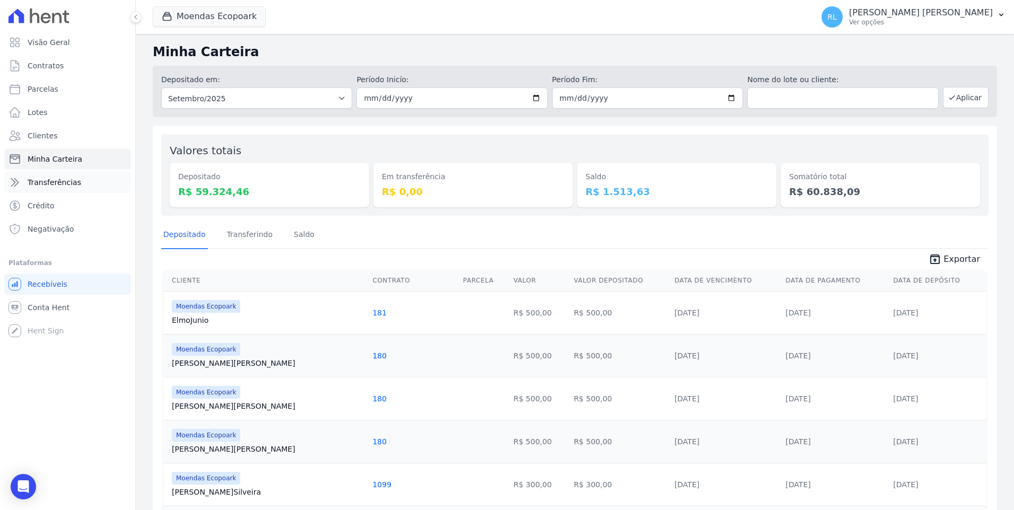  Describe the element at coordinates (270, 177) in the screenshot. I see `dt: Depositado` at that location.